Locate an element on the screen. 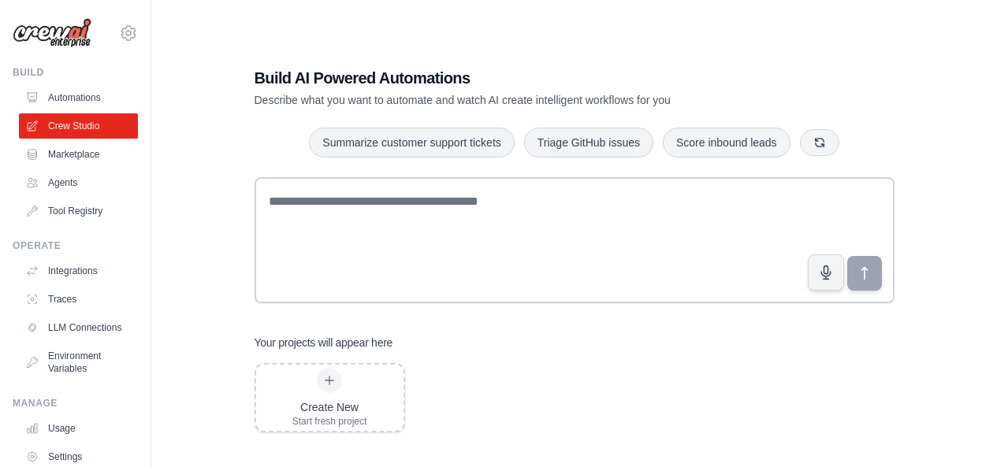 This screenshot has width=997, height=467. button: Summarize customer support tickets is located at coordinates (411, 143).